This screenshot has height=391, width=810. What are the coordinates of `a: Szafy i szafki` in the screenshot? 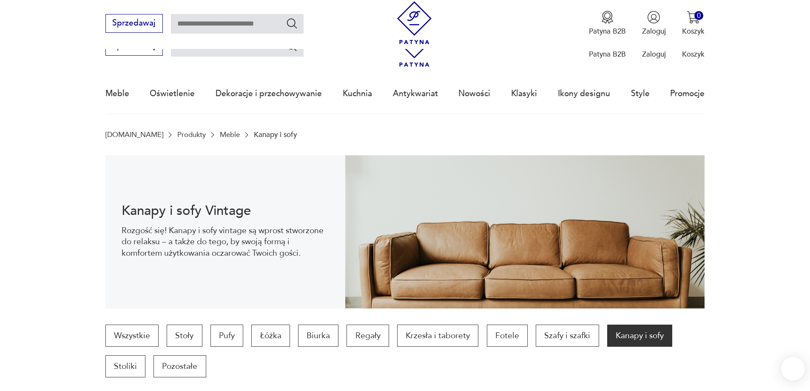 It's located at (567, 336).